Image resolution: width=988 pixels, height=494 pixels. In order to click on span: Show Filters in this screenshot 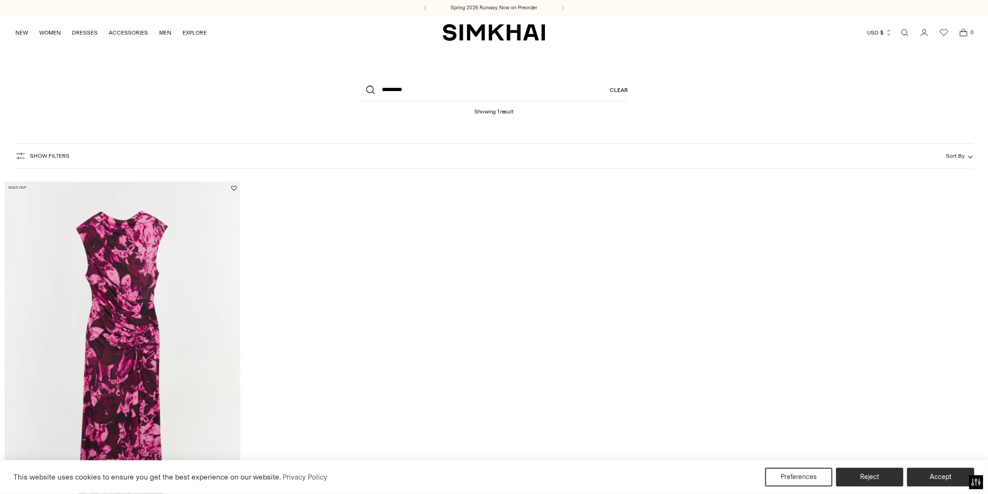, I will do `click(49, 156)`.